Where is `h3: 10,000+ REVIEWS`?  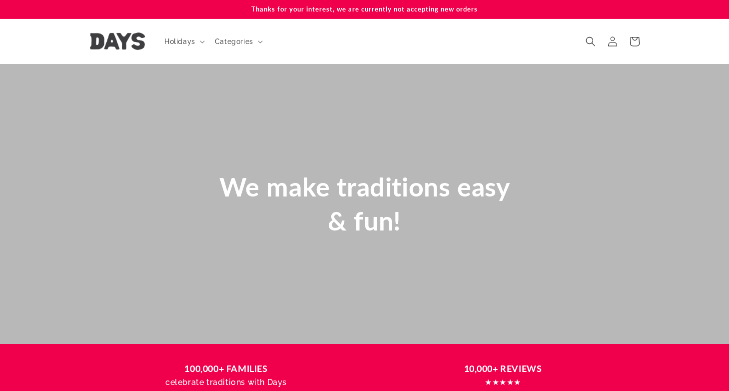 h3: 10,000+ REVIEWS is located at coordinates (503, 368).